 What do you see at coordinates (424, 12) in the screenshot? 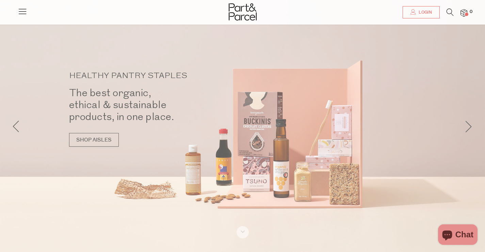
I see `span: Login` at bounding box center [424, 12].